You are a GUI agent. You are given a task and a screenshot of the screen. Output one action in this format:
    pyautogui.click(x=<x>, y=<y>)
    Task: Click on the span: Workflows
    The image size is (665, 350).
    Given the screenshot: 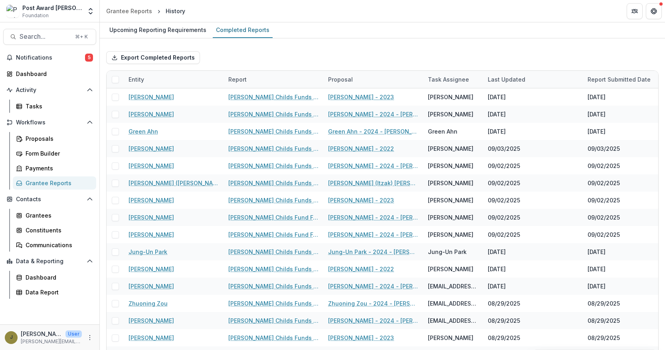 What is the action you would take?
    pyautogui.click(x=50, y=122)
    